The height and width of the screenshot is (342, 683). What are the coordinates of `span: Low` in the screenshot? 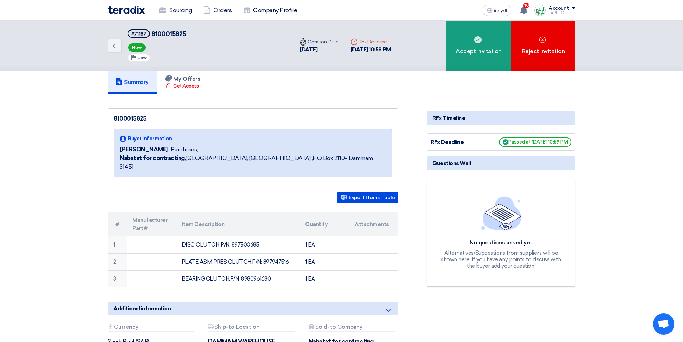 It's located at (142, 58).